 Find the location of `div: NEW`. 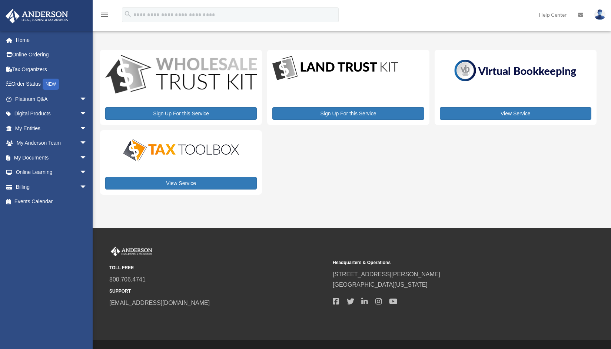

div: NEW is located at coordinates (51, 84).